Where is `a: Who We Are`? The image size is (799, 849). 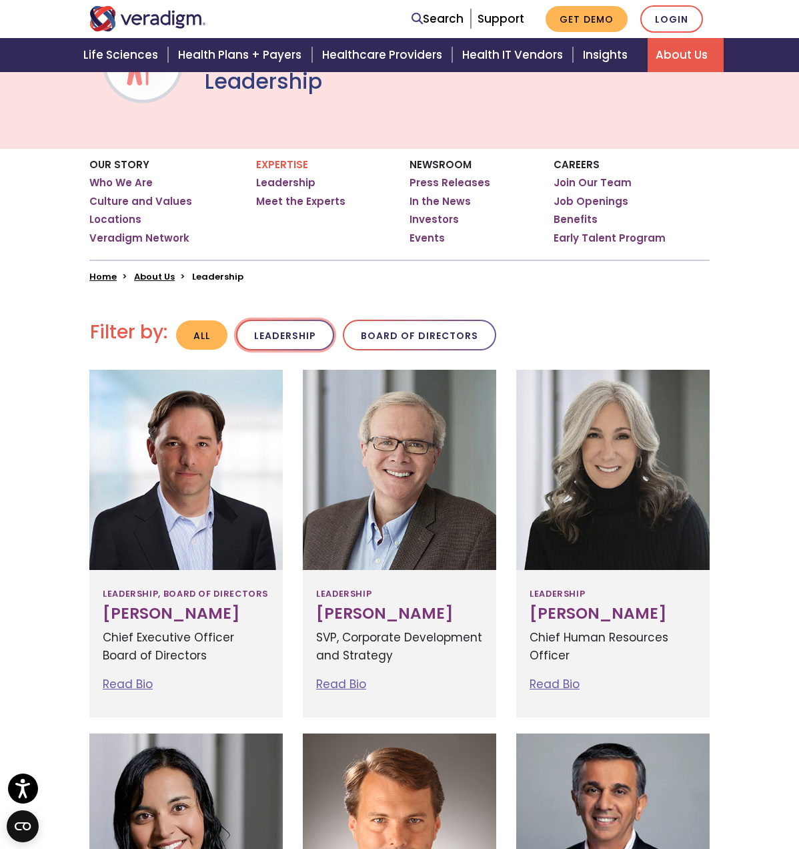
a: Who We Are is located at coordinates (121, 183).